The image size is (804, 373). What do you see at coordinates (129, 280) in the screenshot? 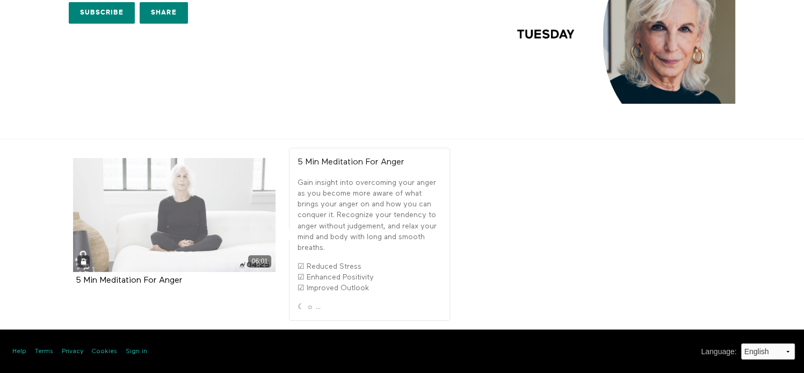
I see `a: 5 Min Meditation For Anger` at bounding box center [129, 280].